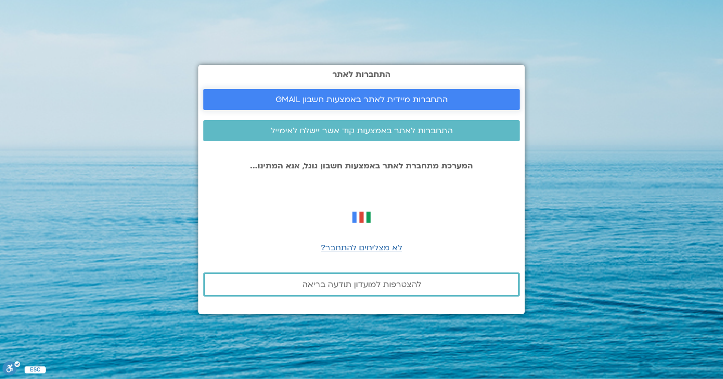  What do you see at coordinates (362, 74) in the screenshot?
I see `h2: התחברות לאתר` at bounding box center [362, 74].